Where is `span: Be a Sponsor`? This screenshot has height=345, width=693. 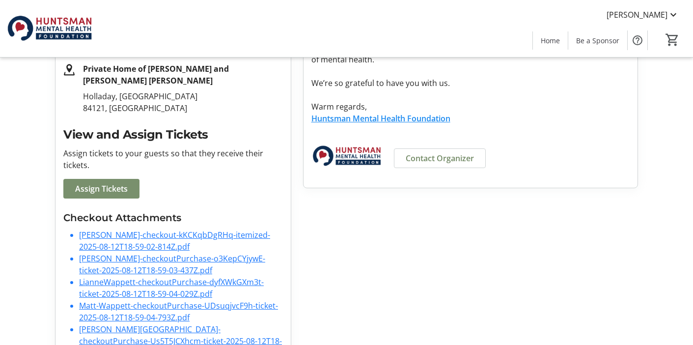
span: Be a Sponsor is located at coordinates (598, 40).